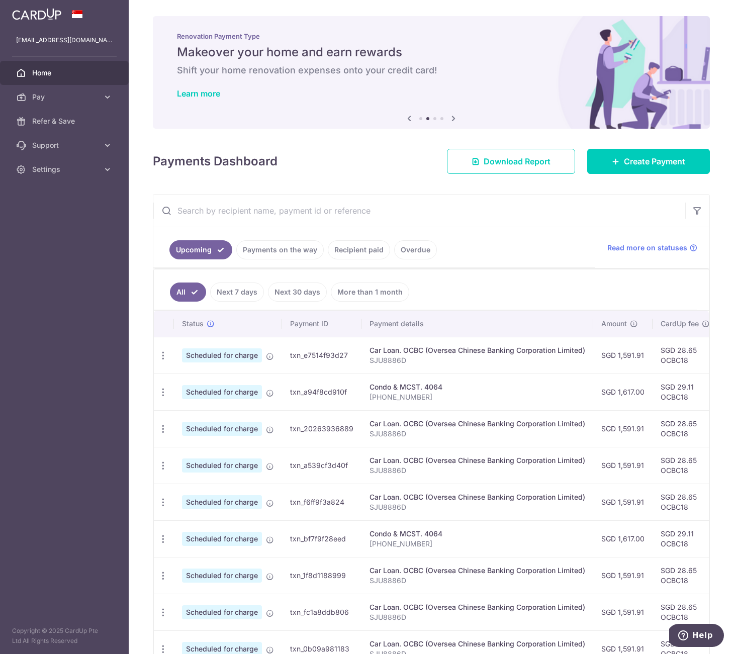  I want to click on td: txn_a94f8cd910f, so click(322, 392).